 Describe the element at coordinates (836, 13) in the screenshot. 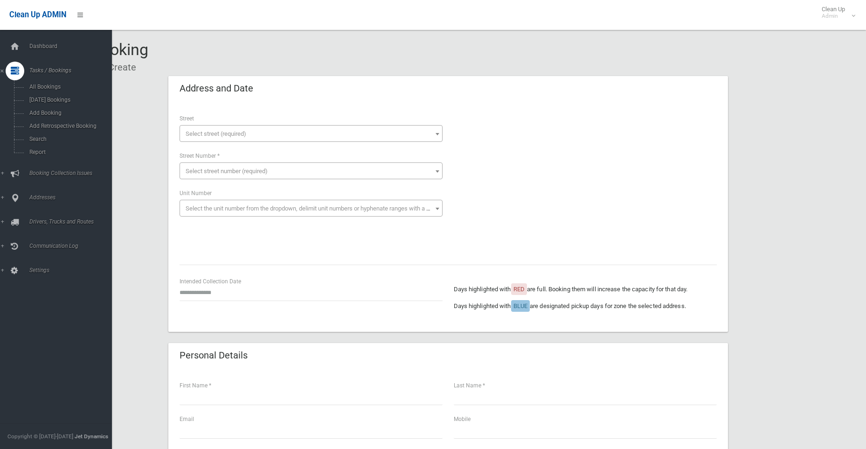

I see `span: Clean Up` at that location.